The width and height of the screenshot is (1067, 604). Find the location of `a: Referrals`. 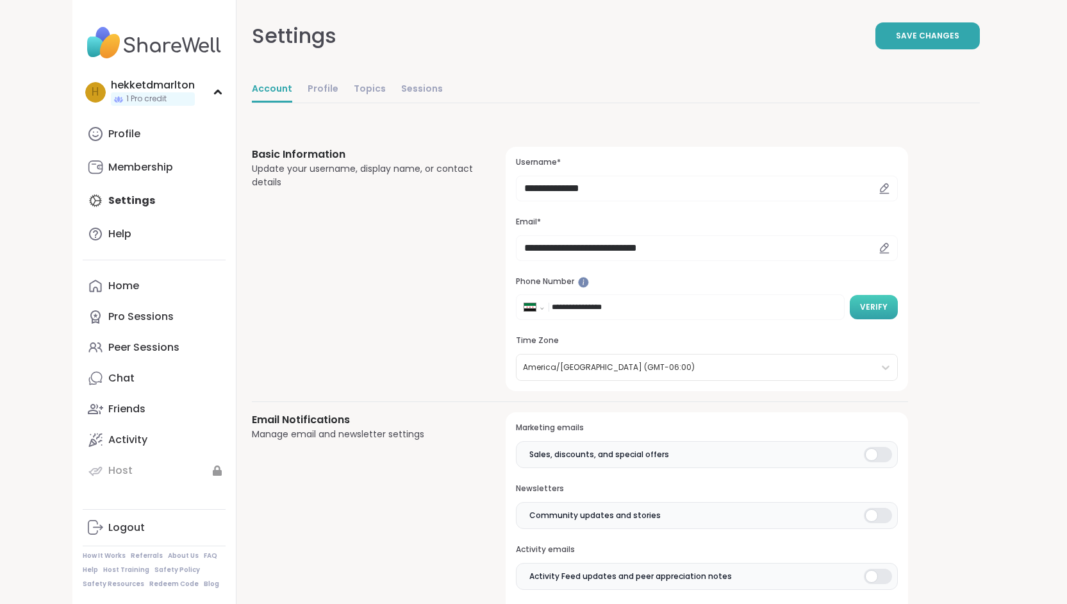

a: Referrals is located at coordinates (147, 555).